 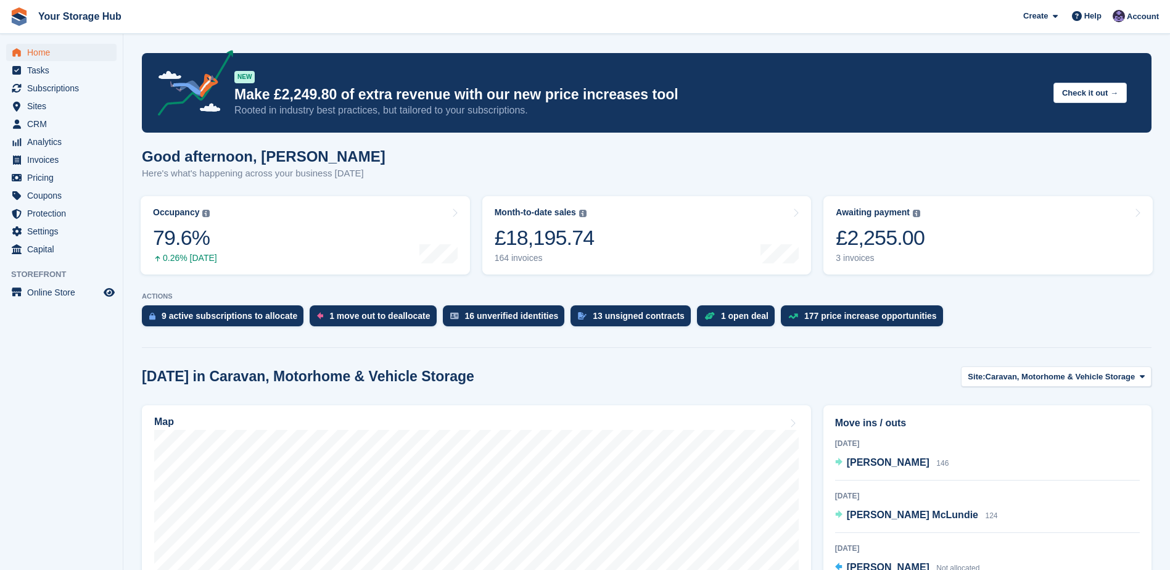 I want to click on span: Tasks, so click(x=64, y=70).